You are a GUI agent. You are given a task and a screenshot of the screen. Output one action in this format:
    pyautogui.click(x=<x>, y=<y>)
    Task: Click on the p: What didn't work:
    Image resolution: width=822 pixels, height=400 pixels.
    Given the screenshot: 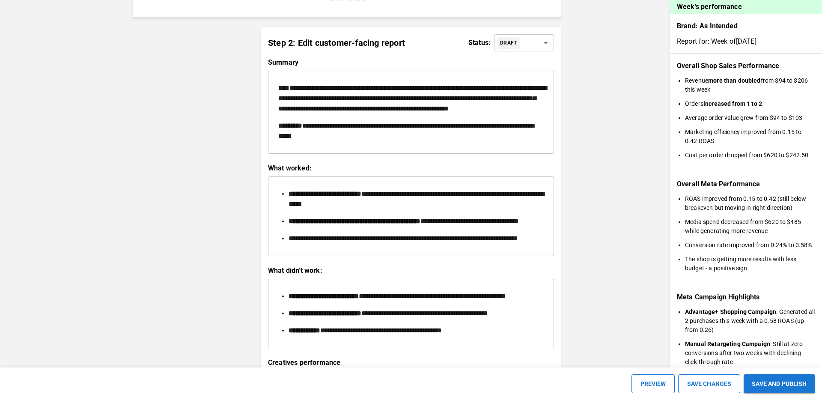 What is the action you would take?
    pyautogui.click(x=411, y=271)
    